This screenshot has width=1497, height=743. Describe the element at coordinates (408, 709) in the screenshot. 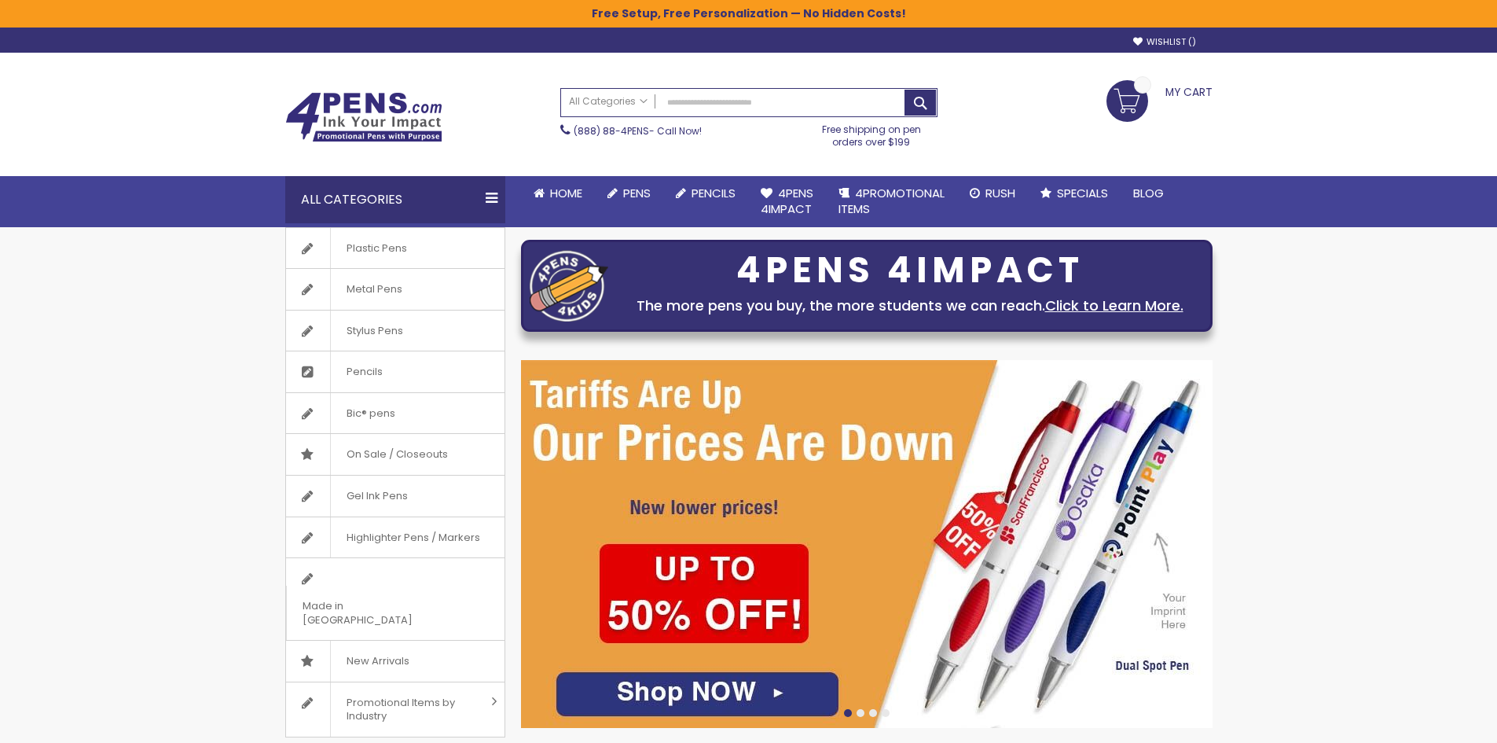

I see `span: Promotional Items by Industry` at that location.